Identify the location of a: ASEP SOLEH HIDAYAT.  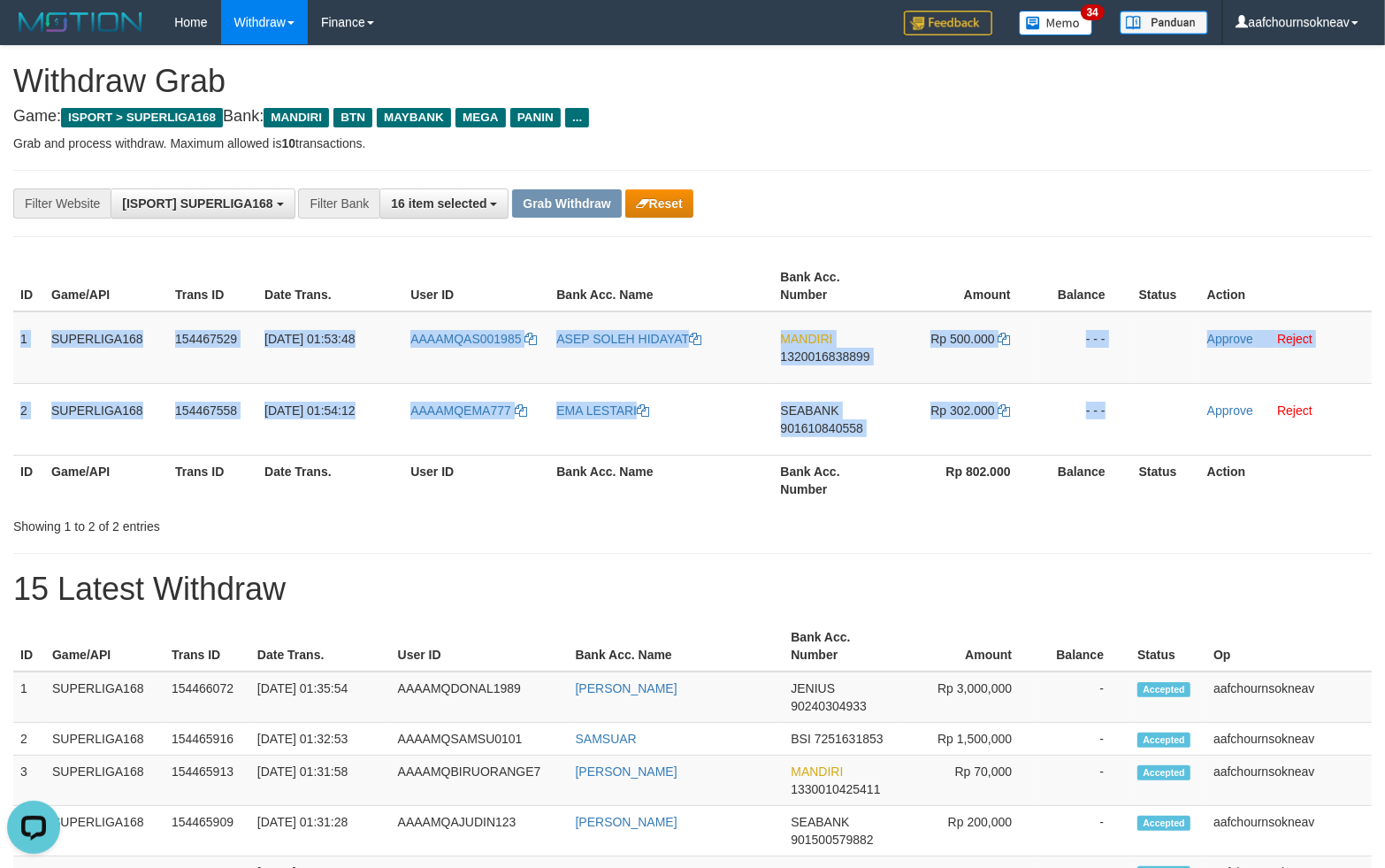
(629, 338).